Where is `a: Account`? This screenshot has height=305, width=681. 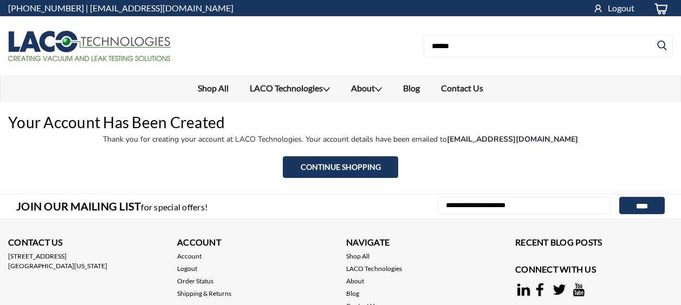
a: Account is located at coordinates (189, 257).